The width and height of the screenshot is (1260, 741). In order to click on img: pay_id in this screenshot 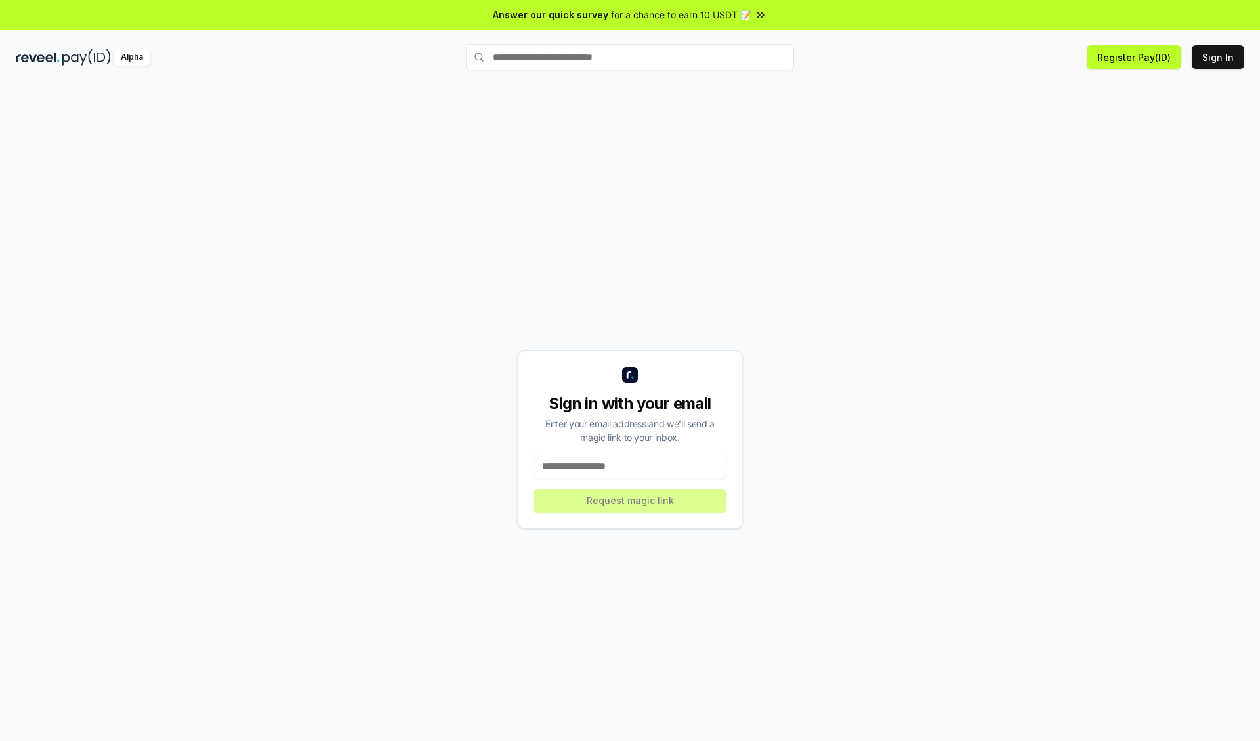, I will do `click(87, 57)`.